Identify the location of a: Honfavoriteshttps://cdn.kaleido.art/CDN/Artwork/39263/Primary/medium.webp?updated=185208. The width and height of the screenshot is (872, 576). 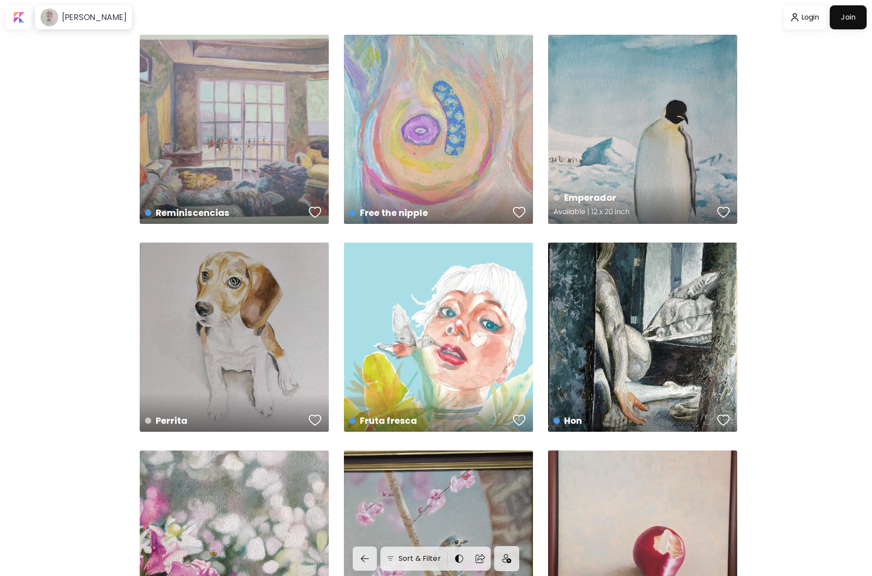
(642, 337).